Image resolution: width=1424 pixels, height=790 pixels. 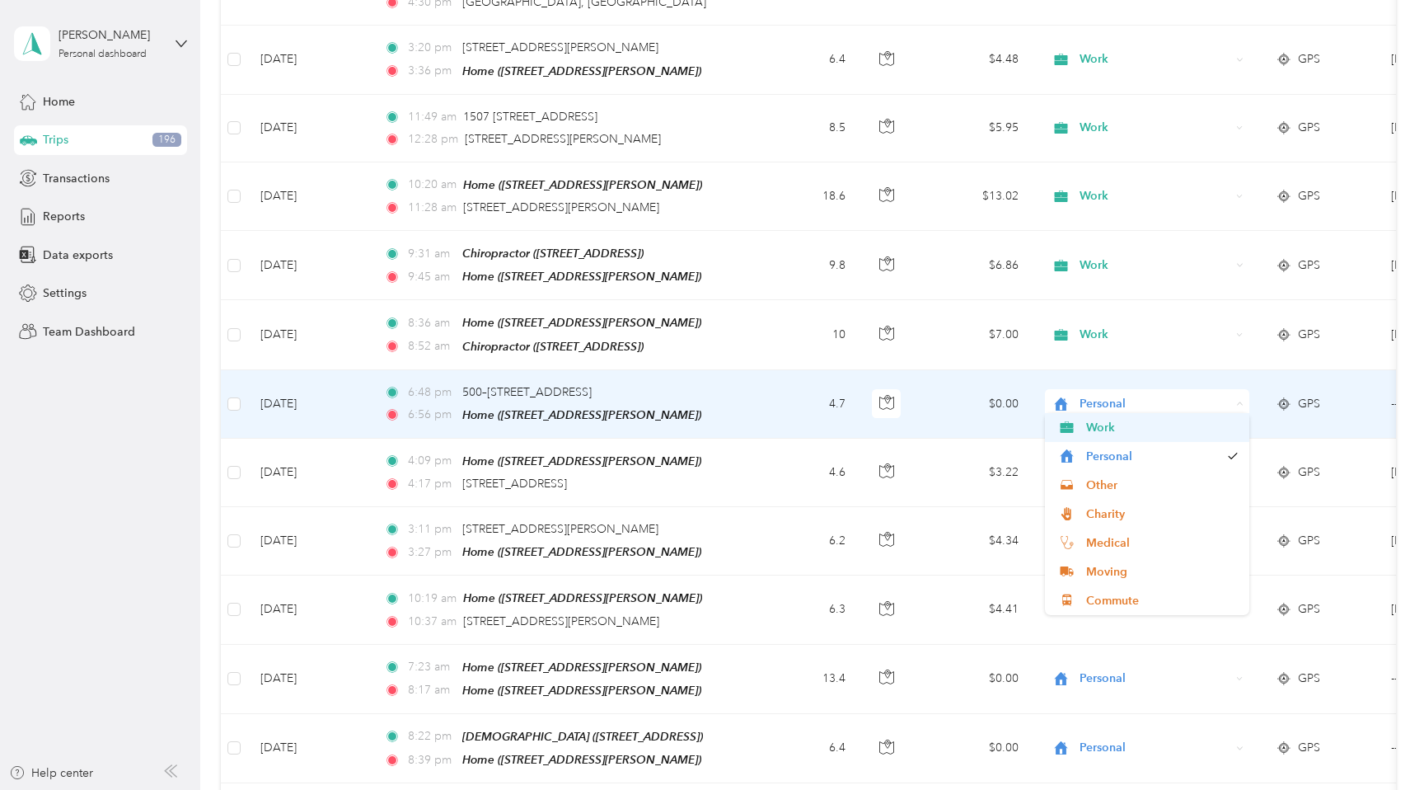 What do you see at coordinates (432, 185) in the screenshot?
I see `span: 10:20 am` at bounding box center [432, 185].